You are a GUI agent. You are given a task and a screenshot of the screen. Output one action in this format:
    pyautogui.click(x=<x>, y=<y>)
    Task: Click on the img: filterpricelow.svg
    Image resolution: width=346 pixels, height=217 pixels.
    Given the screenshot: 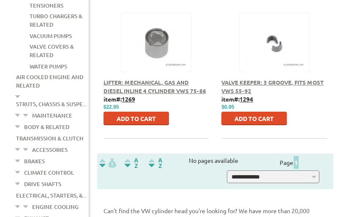 What is the action you would take?
    pyautogui.click(x=108, y=163)
    